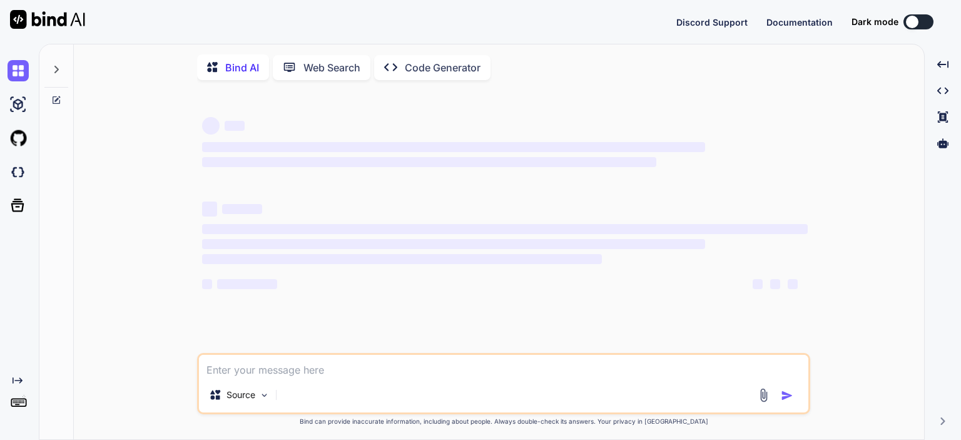 The image size is (961, 440). Describe the element at coordinates (712, 22) in the screenshot. I see `button: Discord Support` at that location.